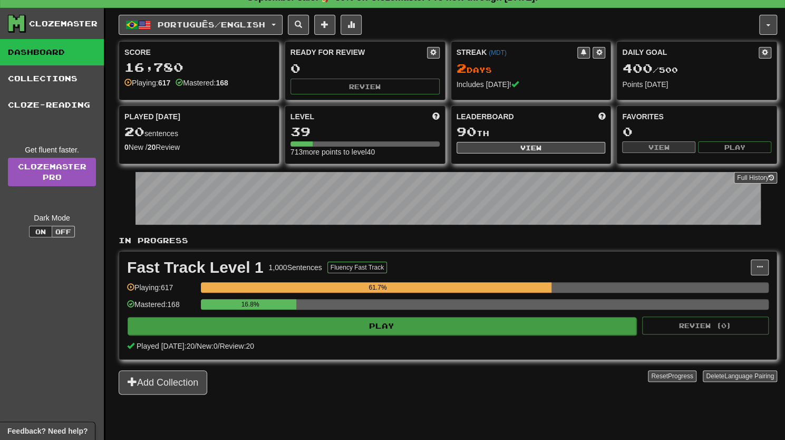 The width and height of the screenshot is (785, 440). I want to click on button: Off, so click(63, 232).